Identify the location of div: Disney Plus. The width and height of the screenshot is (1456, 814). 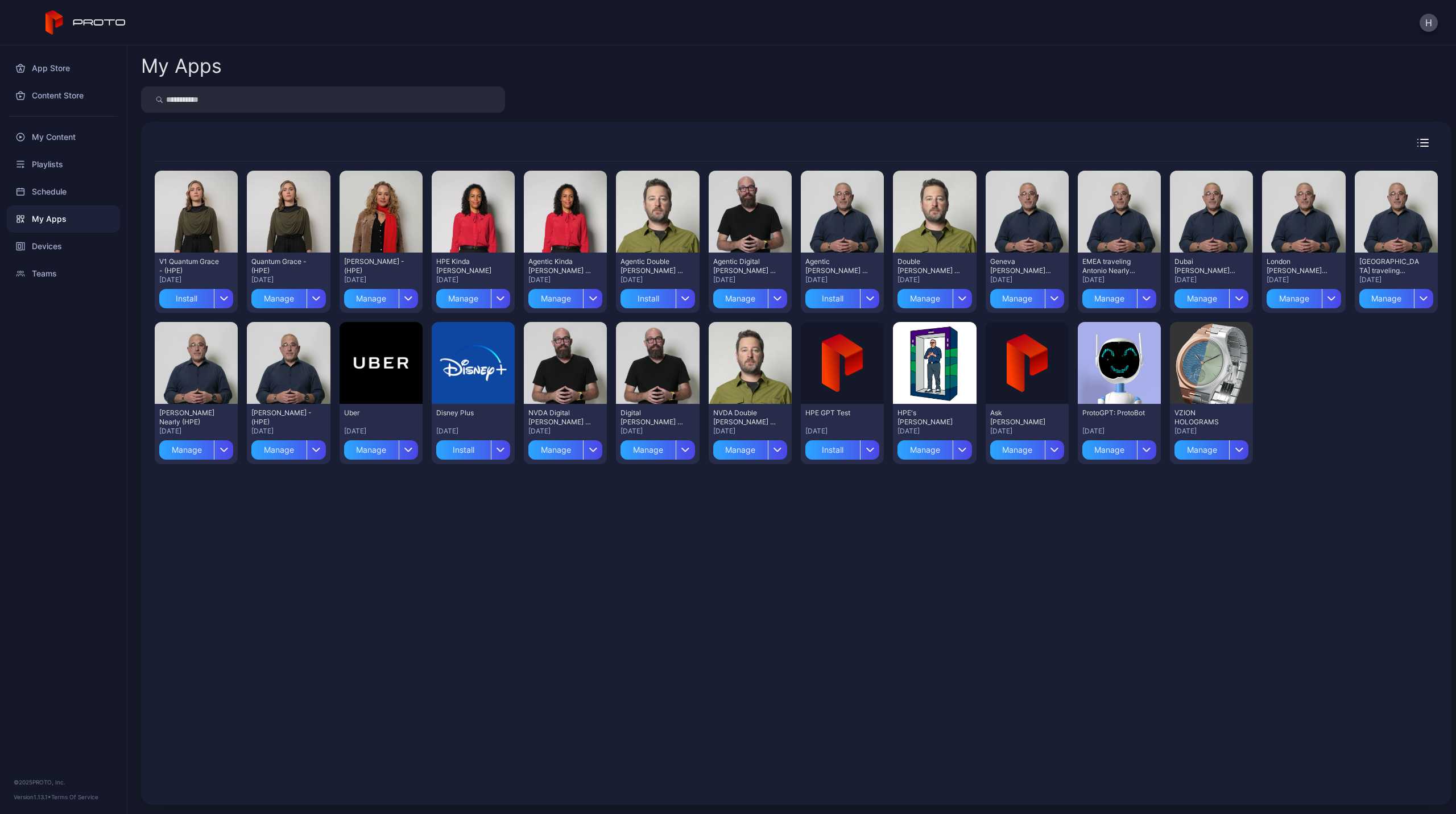
(468, 413).